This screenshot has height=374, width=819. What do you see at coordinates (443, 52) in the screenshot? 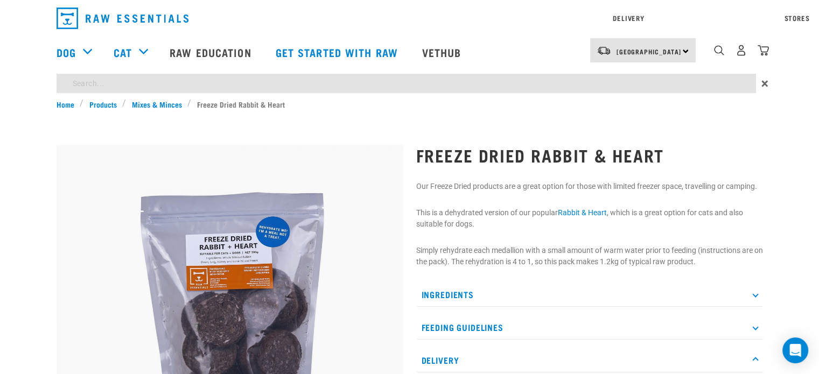
I see `a: Vethub` at bounding box center [443, 52].